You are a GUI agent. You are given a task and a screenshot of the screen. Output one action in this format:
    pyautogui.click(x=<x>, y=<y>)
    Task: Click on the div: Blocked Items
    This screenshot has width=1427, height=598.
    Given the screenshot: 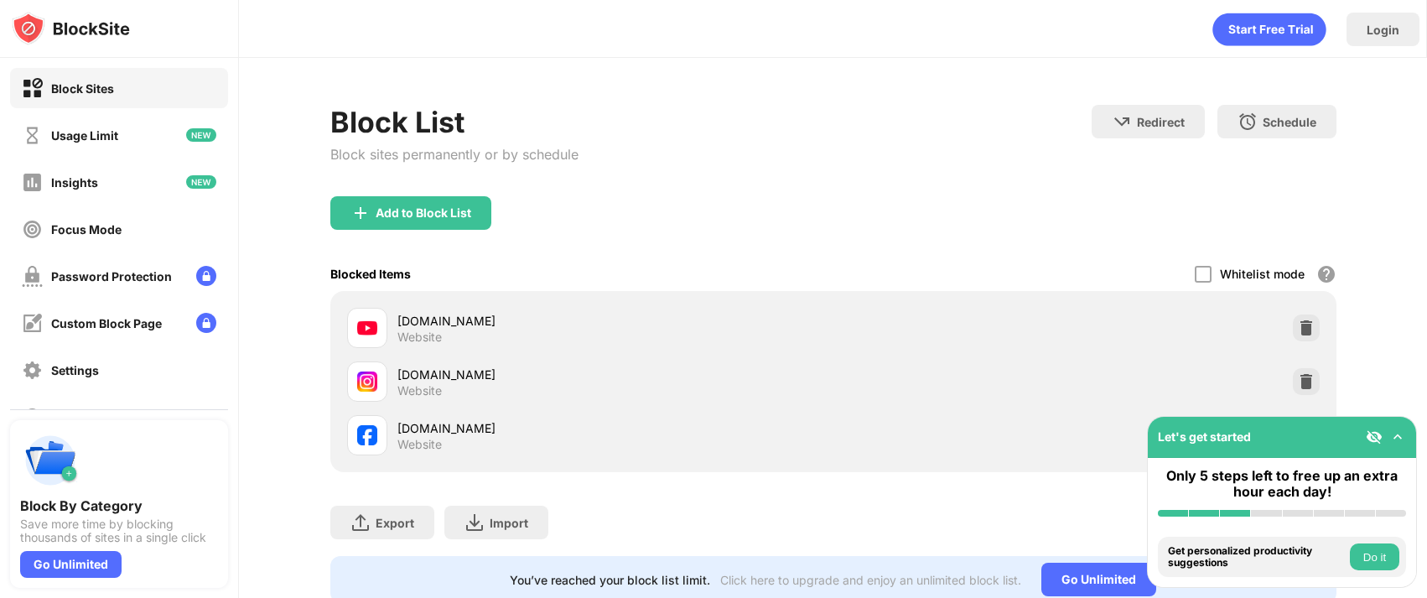 What is the action you would take?
    pyautogui.click(x=371, y=273)
    